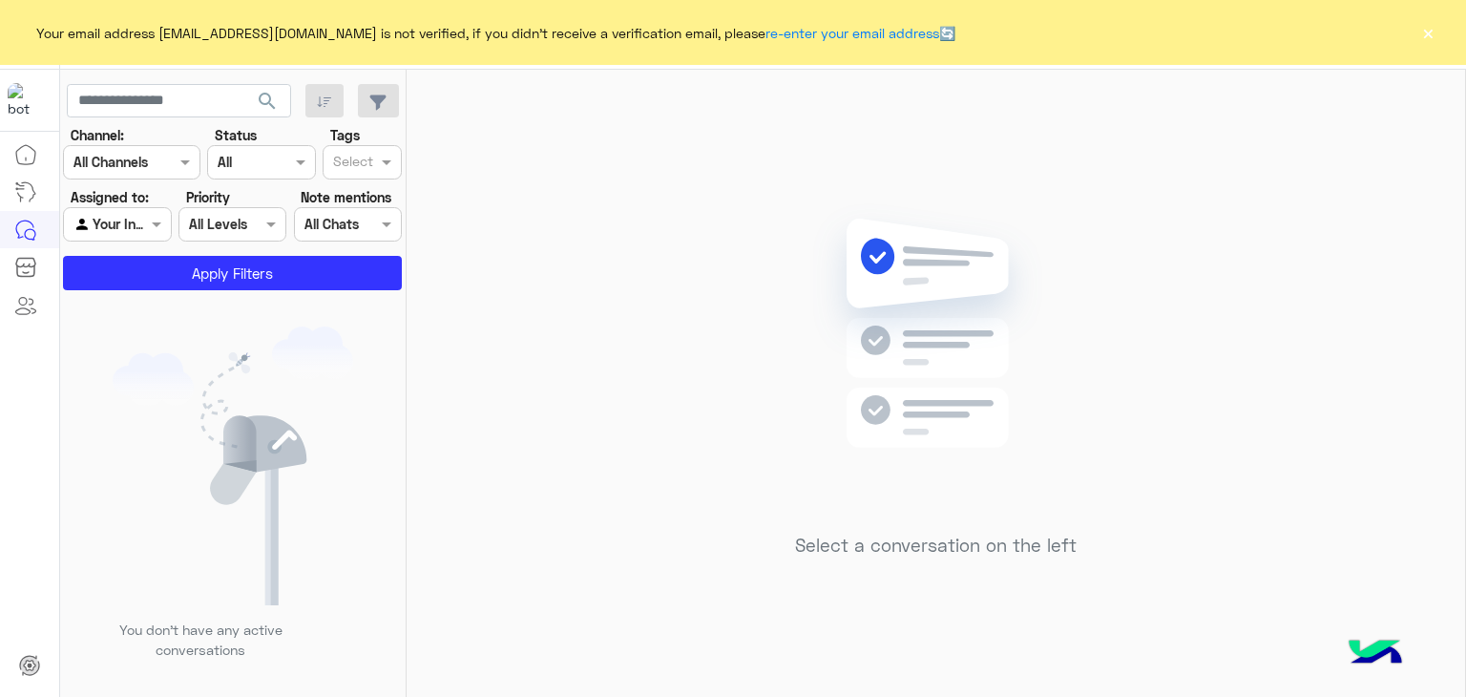 The height and width of the screenshot is (697, 1466). Describe the element at coordinates (232, 273) in the screenshot. I see `button: Apply Filters` at that location.